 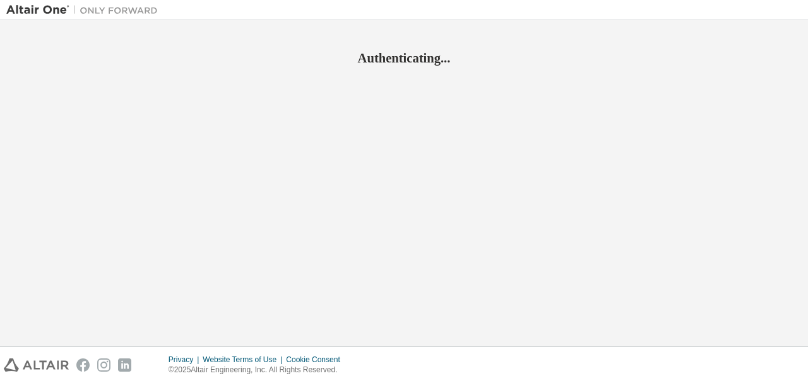 What do you see at coordinates (258, 370) in the screenshot?
I see `p: © 2025 Altair Engineering, Inc. All Rights Reserved.` at bounding box center [258, 370].